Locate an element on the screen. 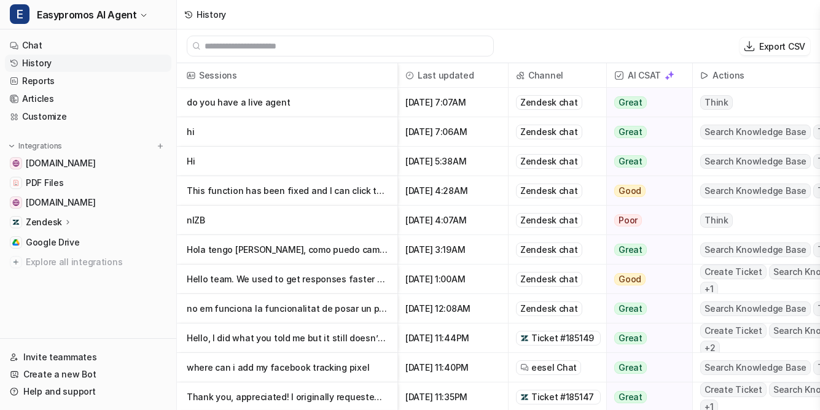 Image resolution: width=820 pixels, height=410 pixels. img: explore all integrations is located at coordinates (16, 262).